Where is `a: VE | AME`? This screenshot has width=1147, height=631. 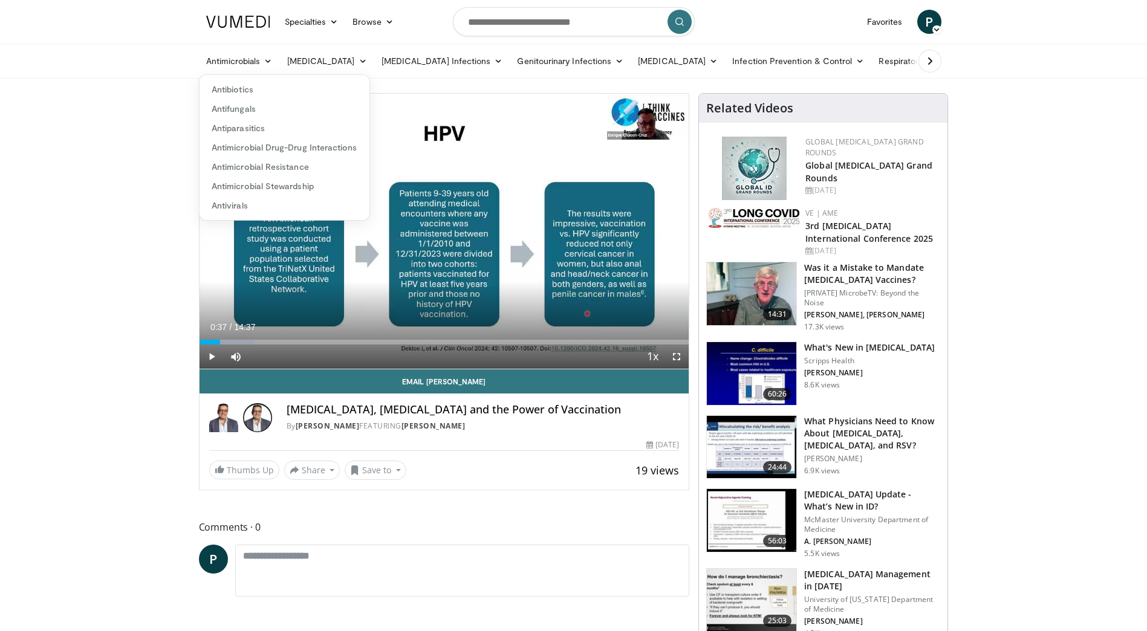
a: VE | AME is located at coordinates (822, 213).